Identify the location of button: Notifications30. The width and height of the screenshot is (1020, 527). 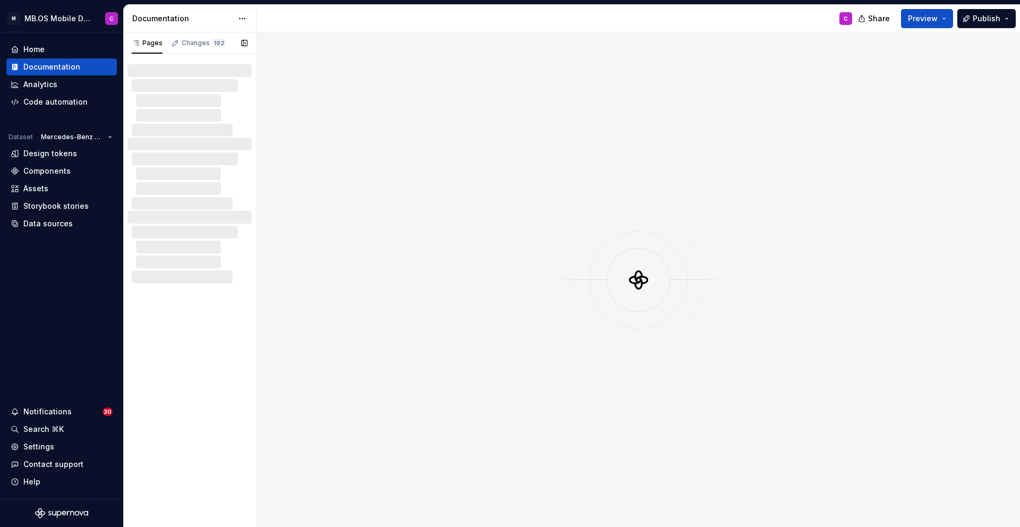
(62, 412).